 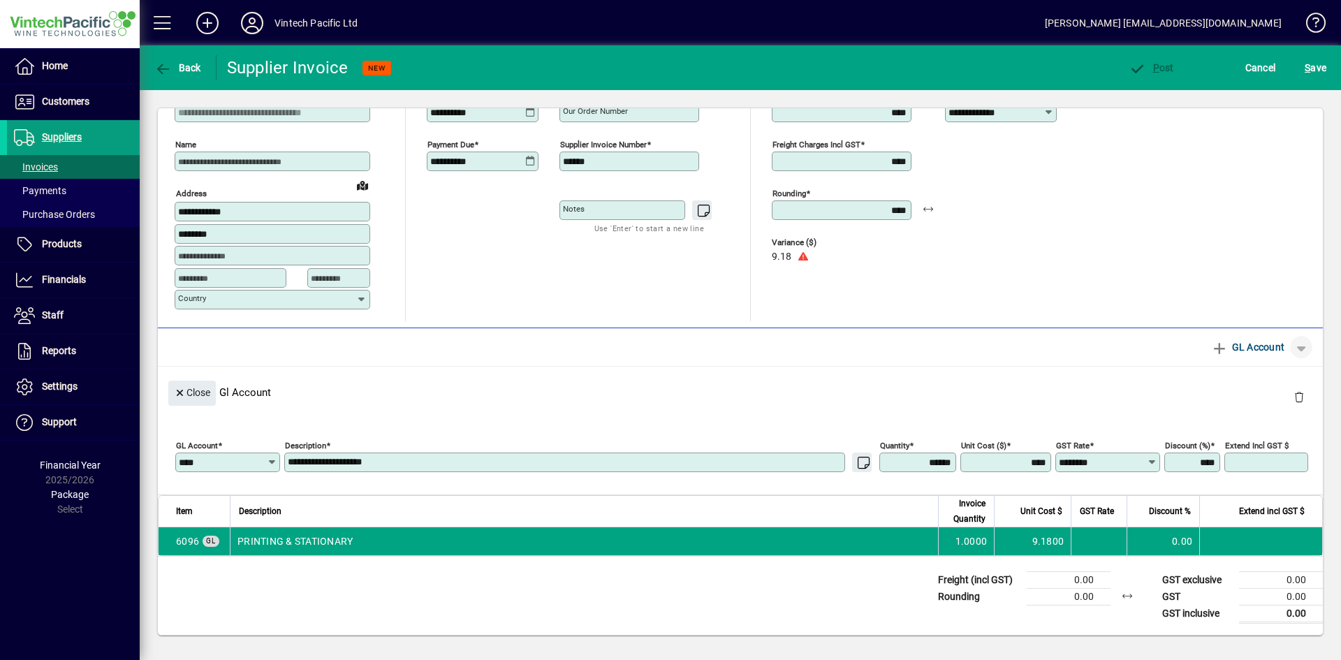 What do you see at coordinates (895, 445) in the screenshot?
I see `mat-label: Quantity` at bounding box center [895, 445].